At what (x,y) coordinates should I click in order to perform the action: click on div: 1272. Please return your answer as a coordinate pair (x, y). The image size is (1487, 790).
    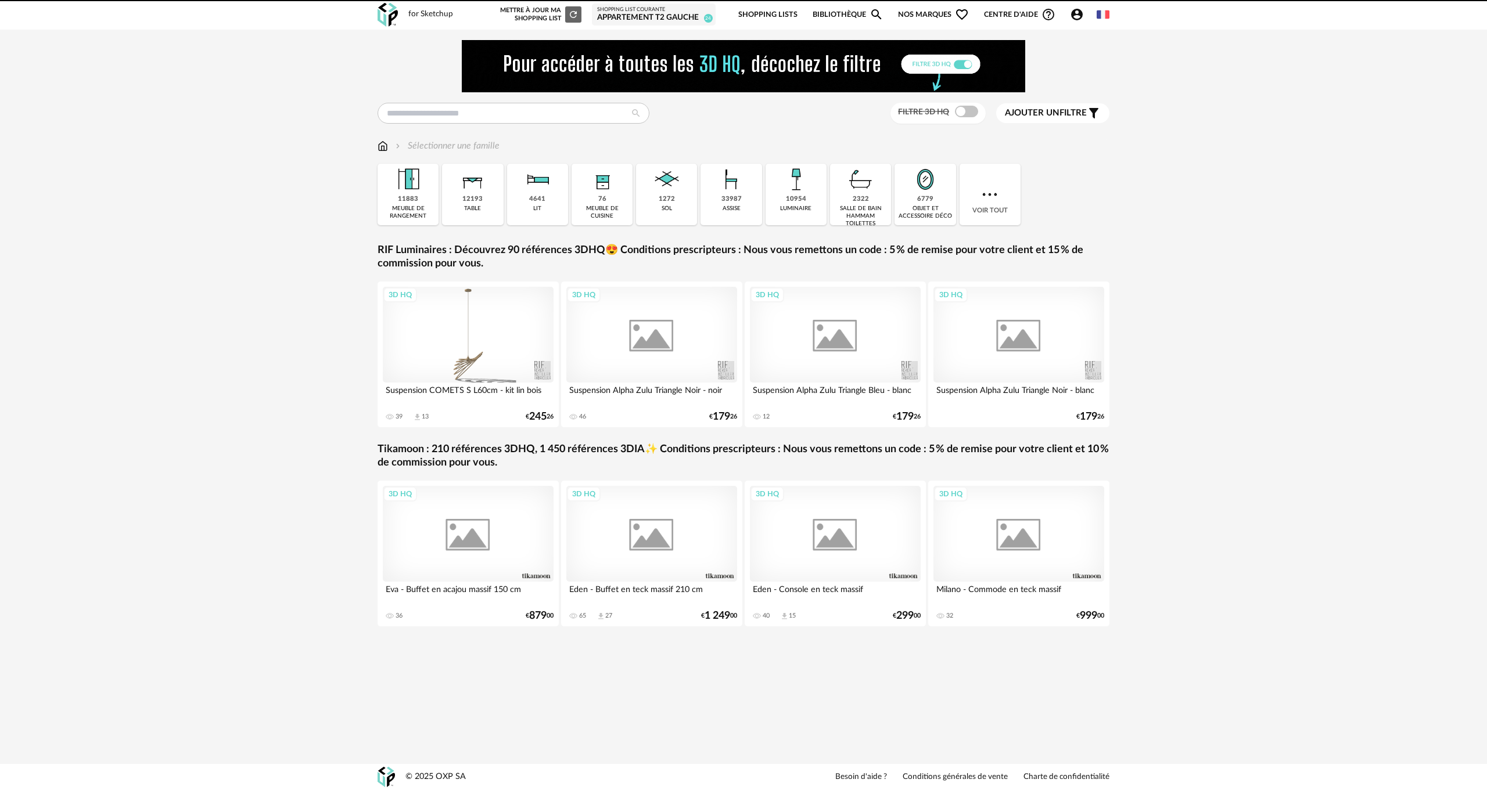
    Looking at the image, I should click on (667, 199).